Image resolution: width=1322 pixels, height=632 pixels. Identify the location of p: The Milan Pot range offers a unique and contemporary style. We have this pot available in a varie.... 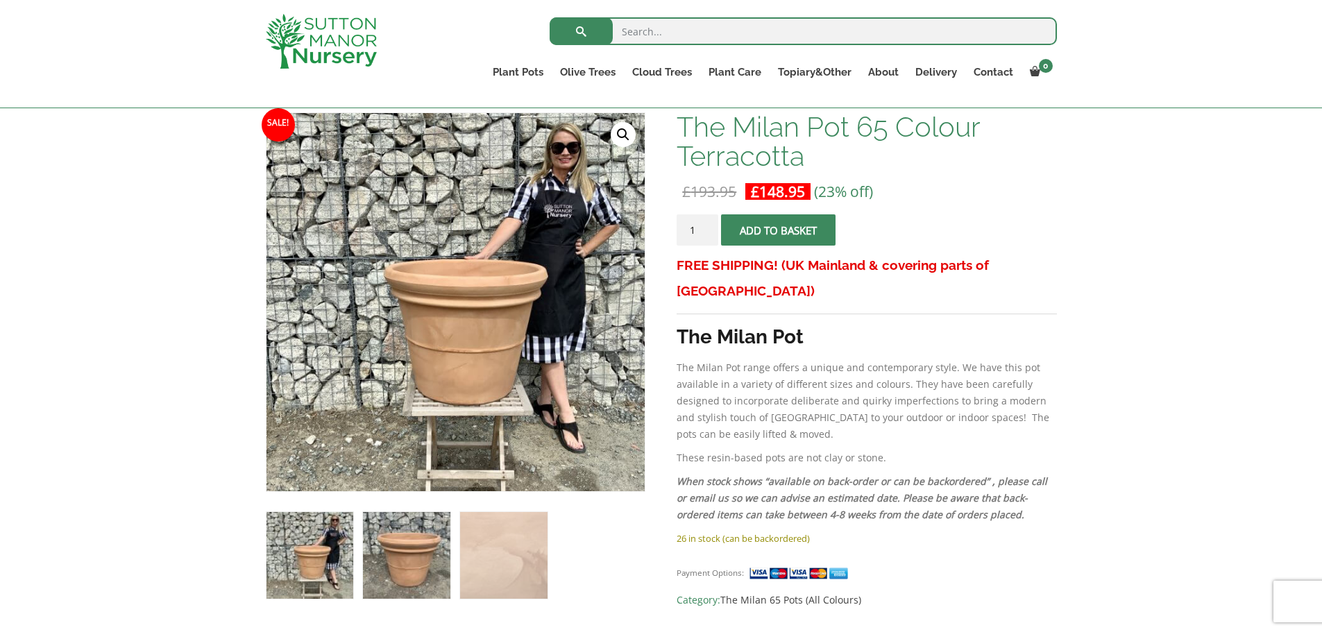
(866, 401).